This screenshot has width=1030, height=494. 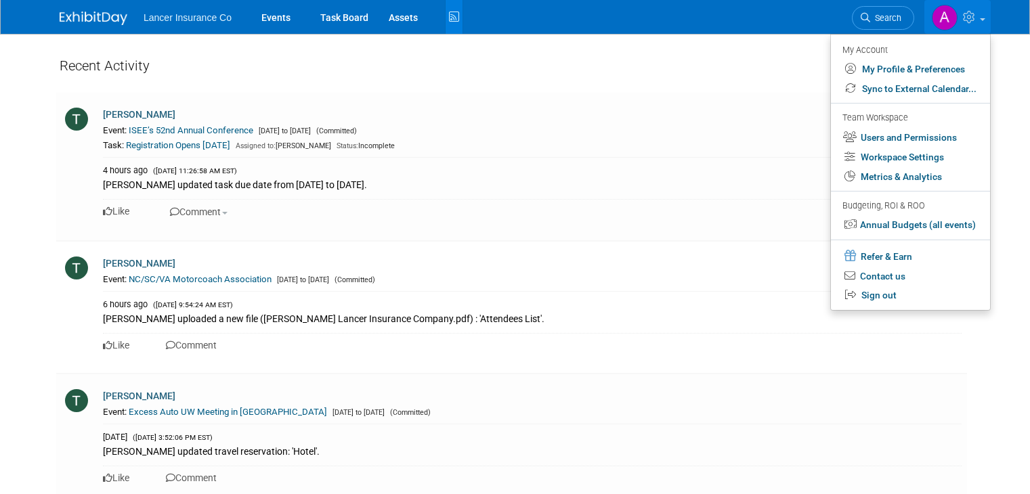 What do you see at coordinates (909, 118) in the screenshot?
I see `div: Team Workspace` at bounding box center [909, 118].